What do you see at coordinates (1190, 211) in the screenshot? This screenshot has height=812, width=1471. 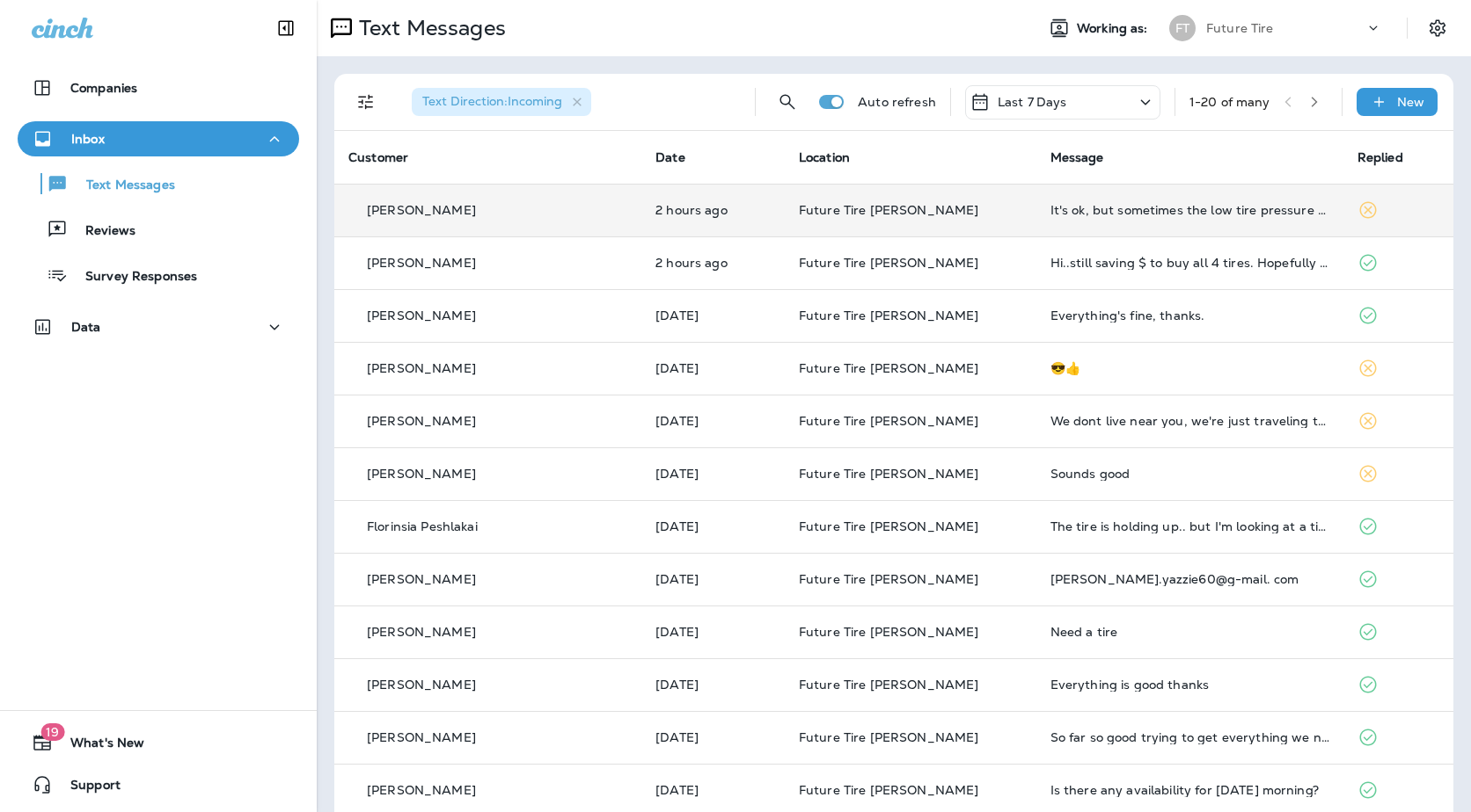 I see `div: It's ok, but sometimes the low tire pressure light comes on.` at bounding box center [1190, 211].